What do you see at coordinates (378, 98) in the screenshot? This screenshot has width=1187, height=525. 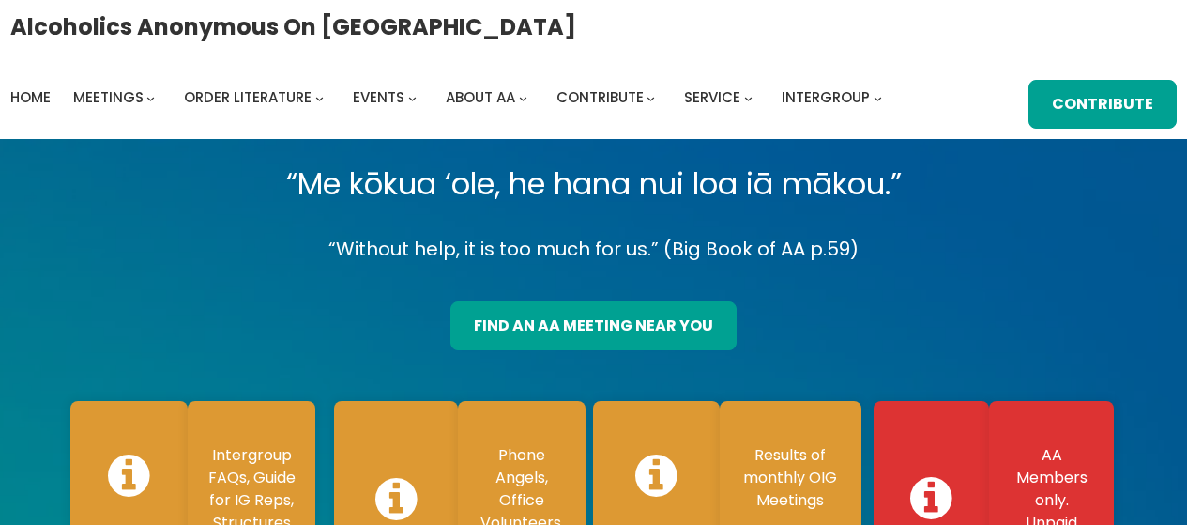 I see `a: Events` at bounding box center [378, 98].